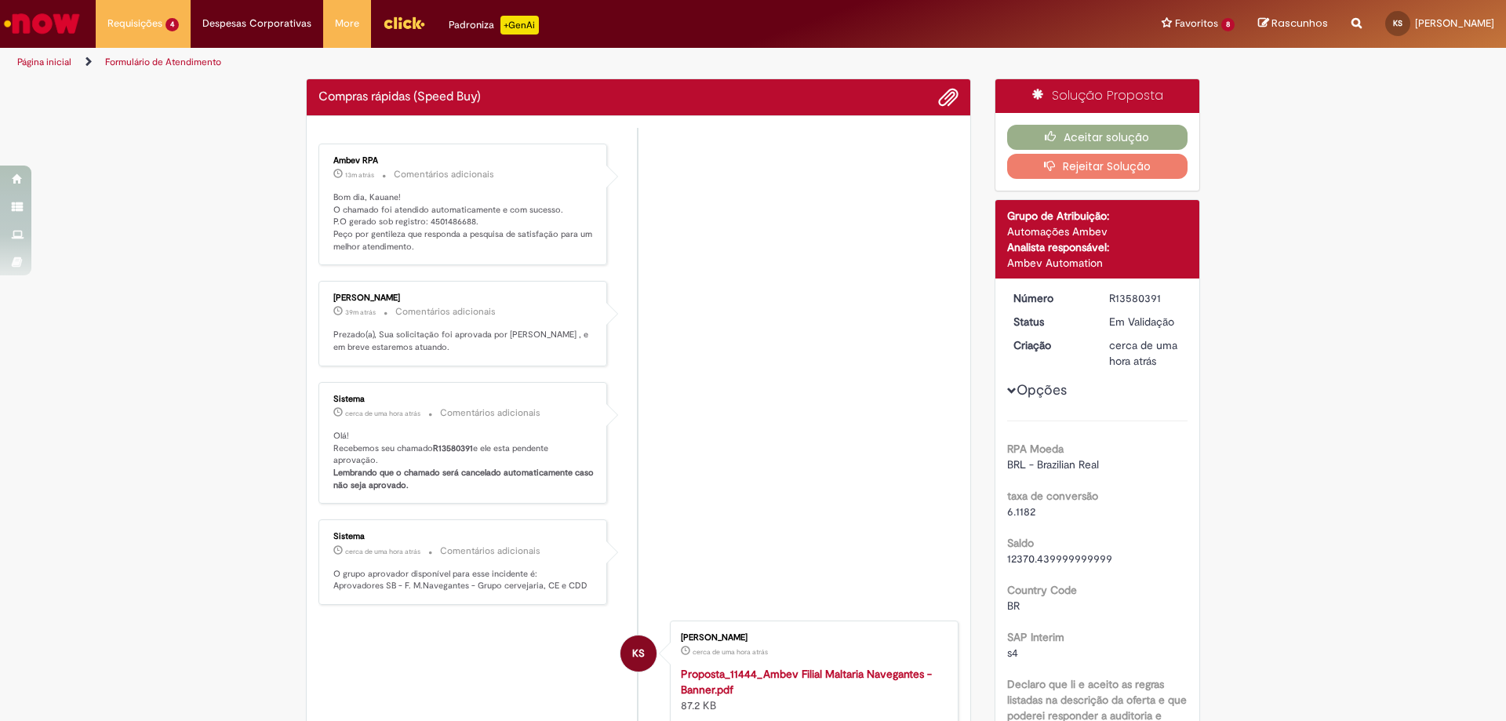  I want to click on img: click_logo_yellow_360x200.png, so click(404, 23).